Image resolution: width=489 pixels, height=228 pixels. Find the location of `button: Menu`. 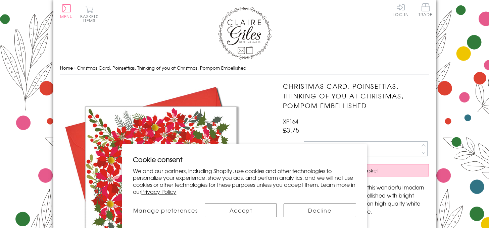

button: Menu is located at coordinates (66, 11).